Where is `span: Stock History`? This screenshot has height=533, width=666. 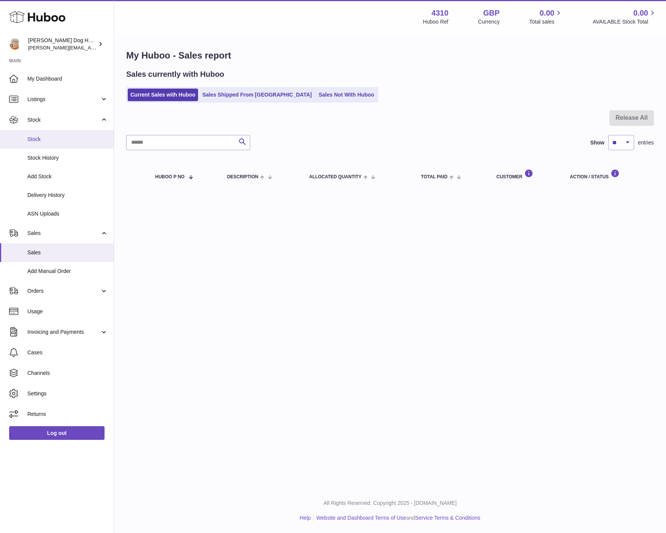
span: Stock History is located at coordinates (68, 158).